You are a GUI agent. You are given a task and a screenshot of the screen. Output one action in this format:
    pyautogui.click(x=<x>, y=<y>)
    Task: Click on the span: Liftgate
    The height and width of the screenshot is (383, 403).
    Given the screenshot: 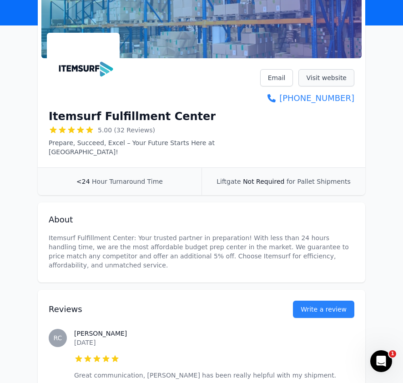 What is the action you would take?
    pyautogui.click(x=228, y=182)
    